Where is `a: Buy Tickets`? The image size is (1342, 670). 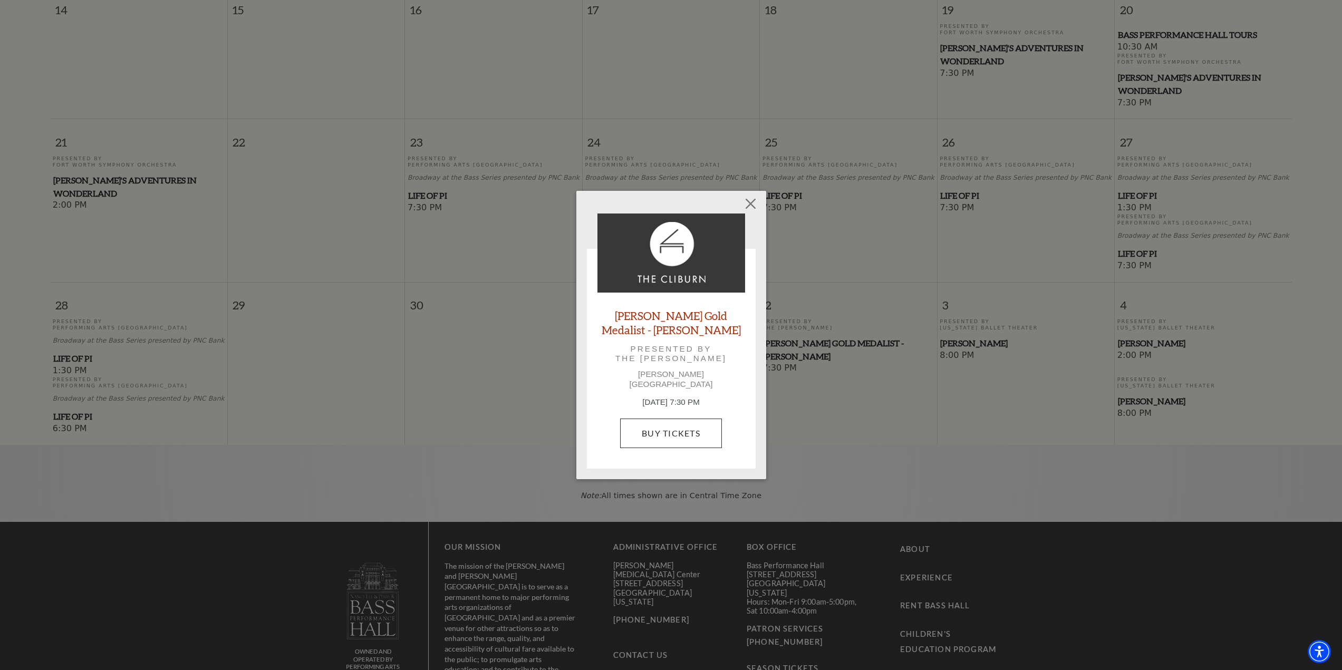 a: Buy Tickets is located at coordinates (671, 434).